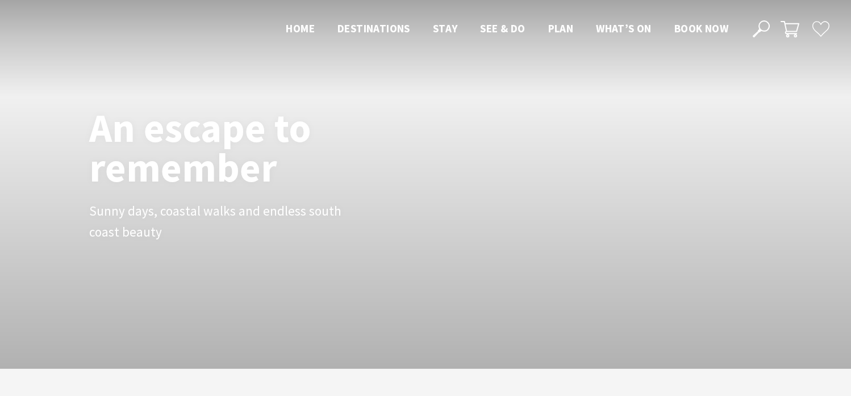 The image size is (851, 396). I want to click on nav: Main Menu, so click(506, 29).